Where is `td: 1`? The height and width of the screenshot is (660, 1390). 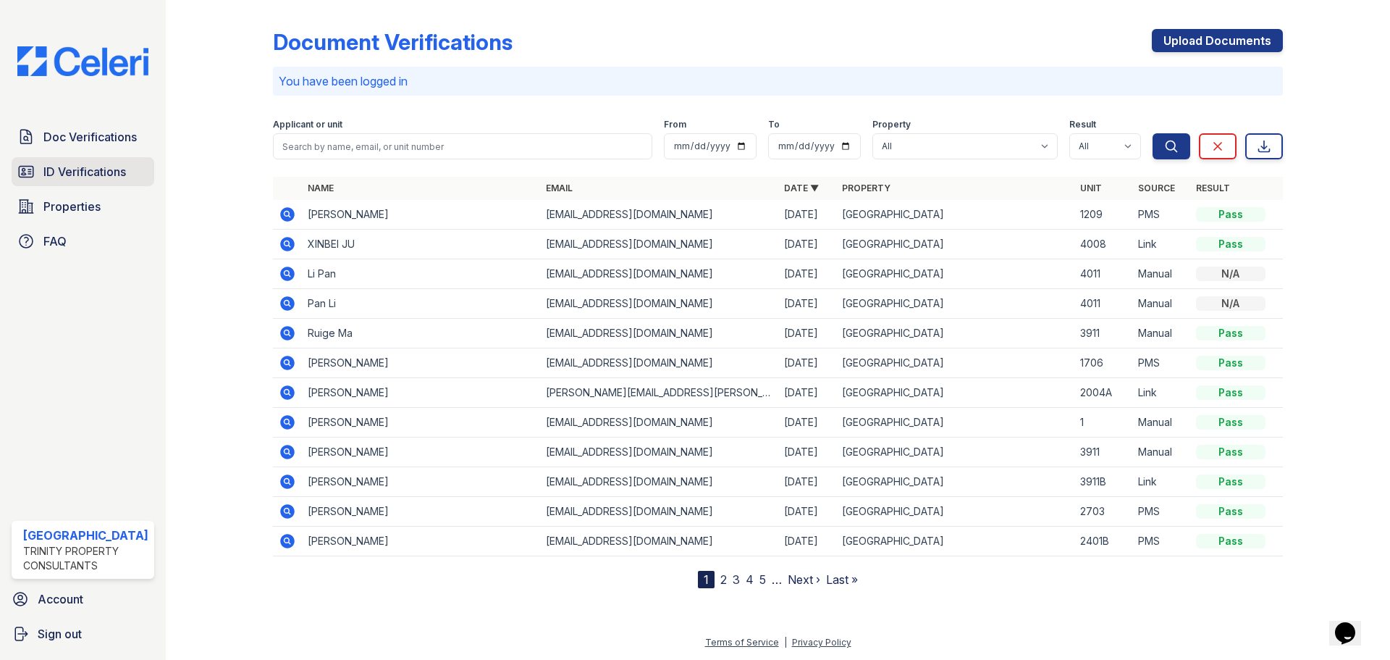
td: 1 is located at coordinates (1103, 422).